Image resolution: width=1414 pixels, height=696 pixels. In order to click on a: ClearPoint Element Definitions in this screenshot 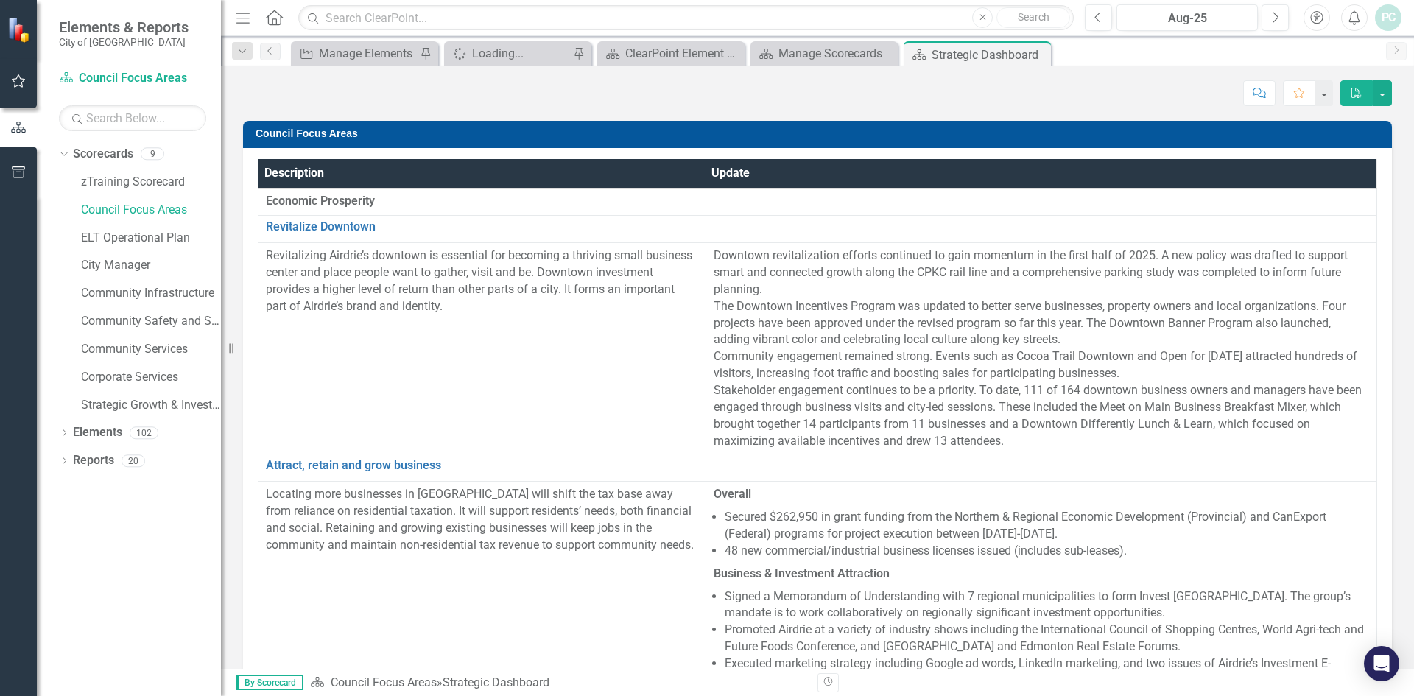, I will do `click(671, 53)`.